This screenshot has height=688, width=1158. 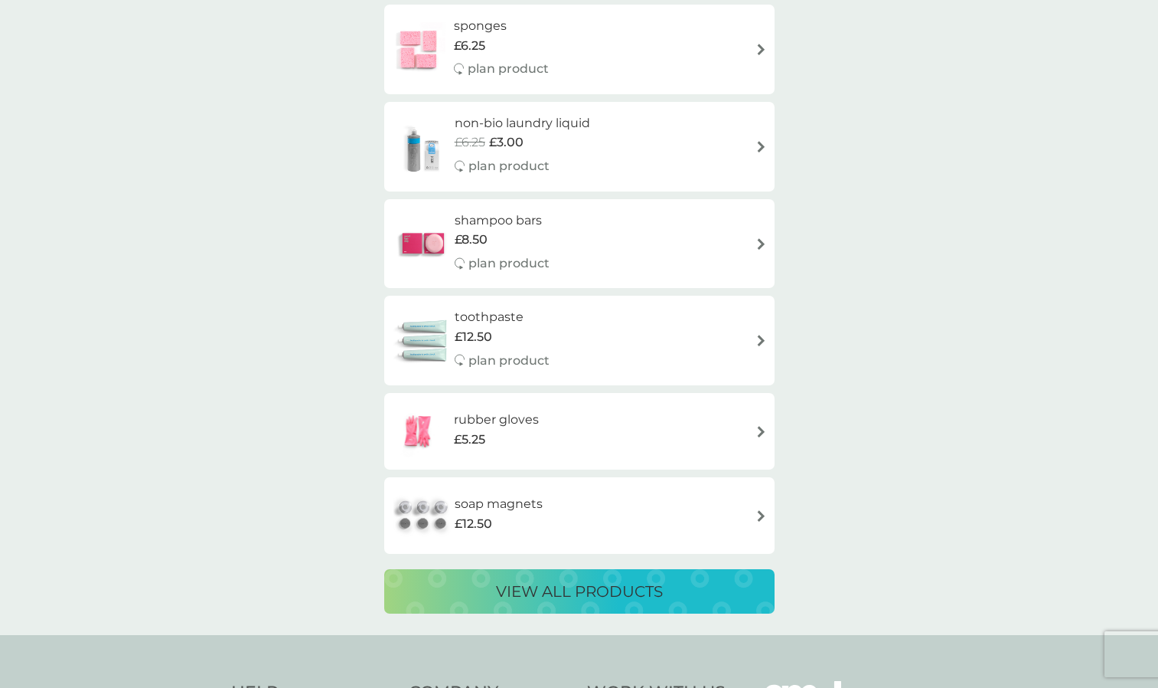 What do you see at coordinates (502, 26) in the screenshot?
I see `h6: sponges` at bounding box center [502, 26].